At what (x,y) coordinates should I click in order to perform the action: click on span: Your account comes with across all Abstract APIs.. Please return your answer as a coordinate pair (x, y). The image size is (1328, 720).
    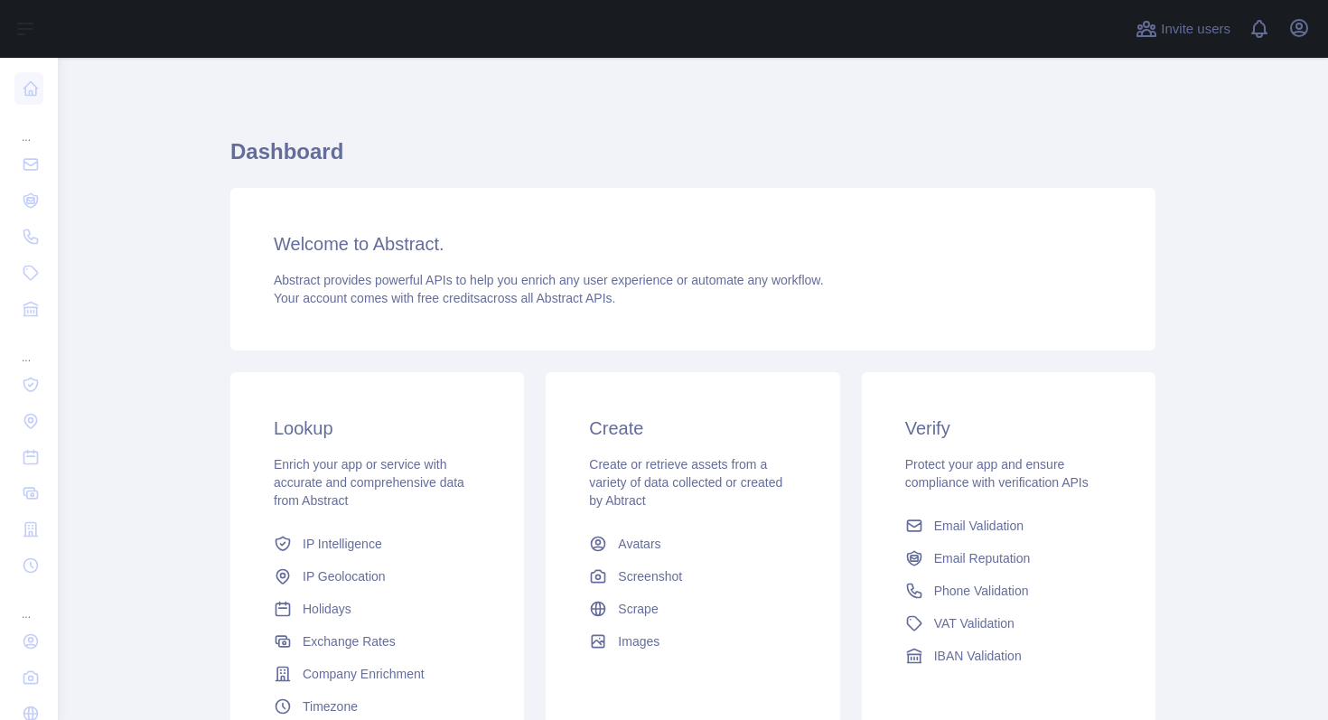
    Looking at the image, I should click on (445, 298).